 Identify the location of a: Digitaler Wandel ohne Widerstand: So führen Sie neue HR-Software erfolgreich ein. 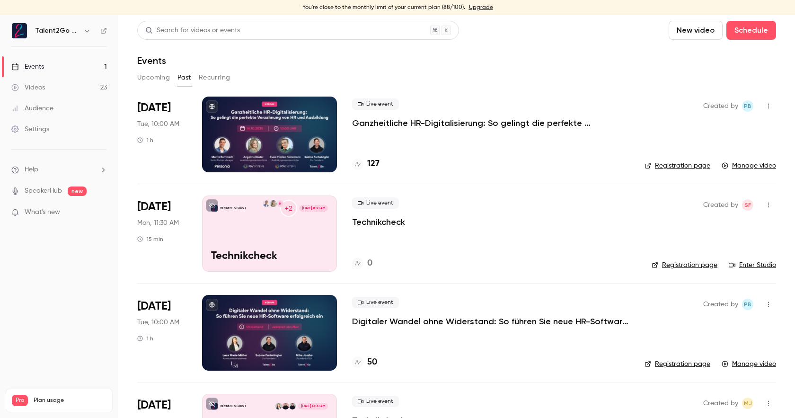
(491, 321).